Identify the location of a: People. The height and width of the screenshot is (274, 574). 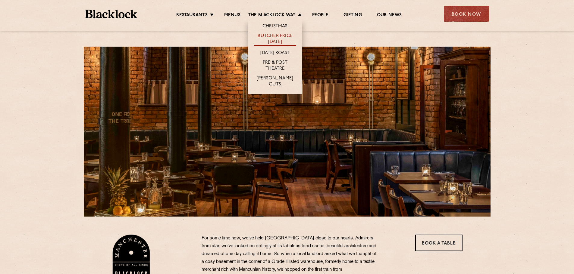
(320, 16).